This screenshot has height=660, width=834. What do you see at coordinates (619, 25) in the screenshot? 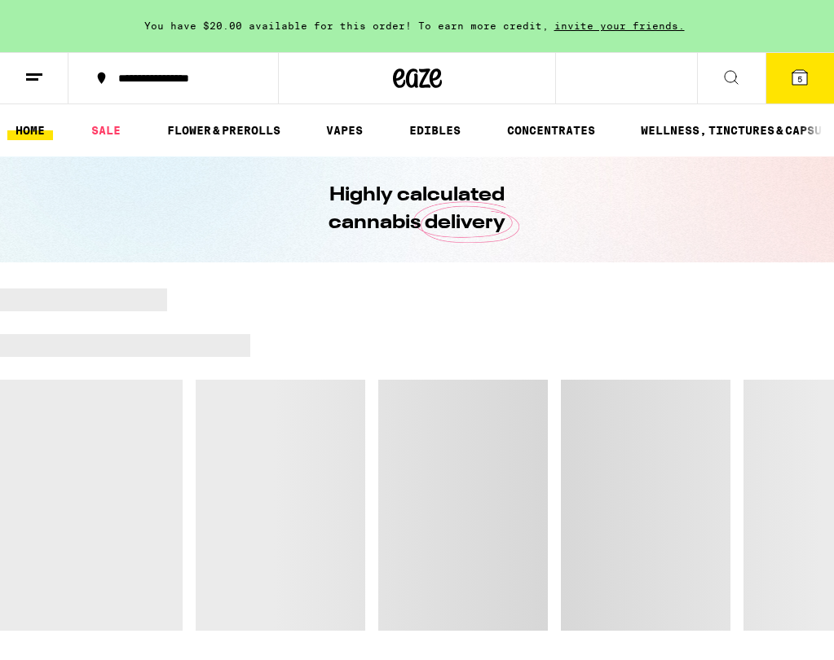
I see `span: invite your friends.` at bounding box center [619, 25].